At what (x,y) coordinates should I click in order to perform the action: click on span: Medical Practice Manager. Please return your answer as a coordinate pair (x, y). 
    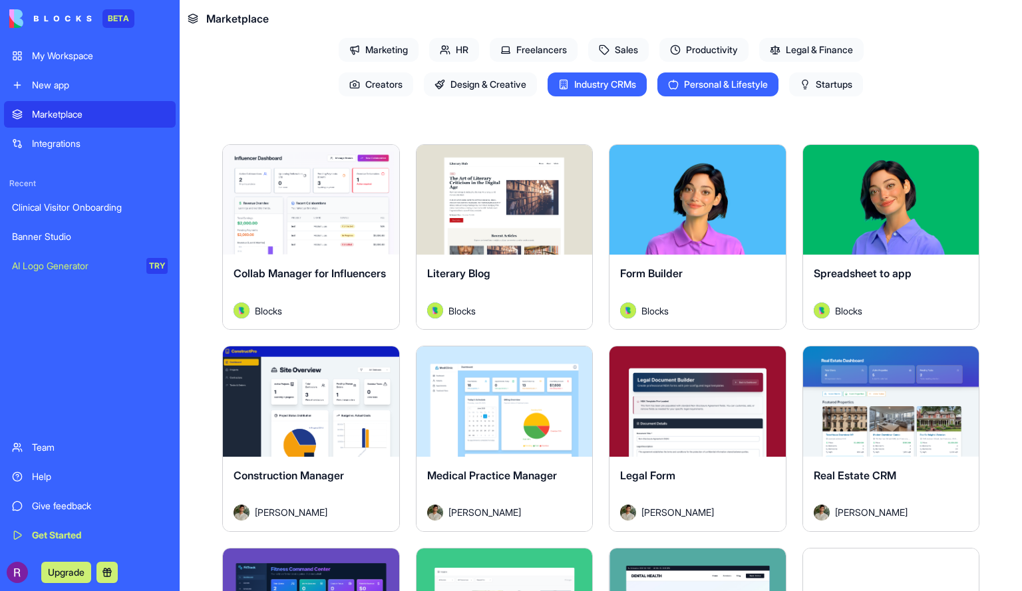
    Looking at the image, I should click on (492, 476).